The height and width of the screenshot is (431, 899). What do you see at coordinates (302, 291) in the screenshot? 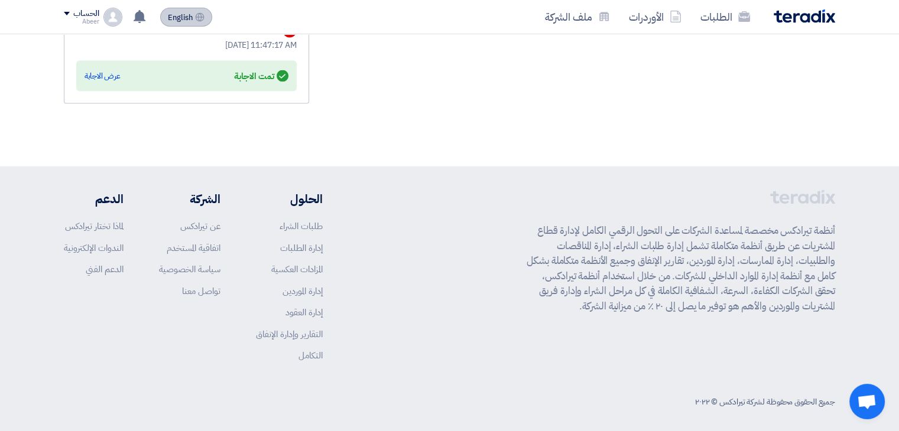
I see `a: إدارة الموردين` at bounding box center [302, 291].